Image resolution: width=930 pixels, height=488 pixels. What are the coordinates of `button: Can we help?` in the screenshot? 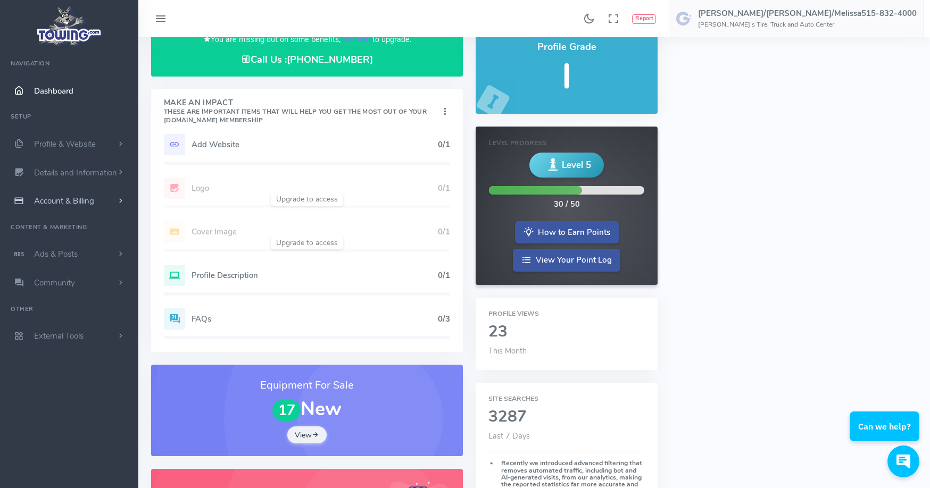 It's located at (43, 44).